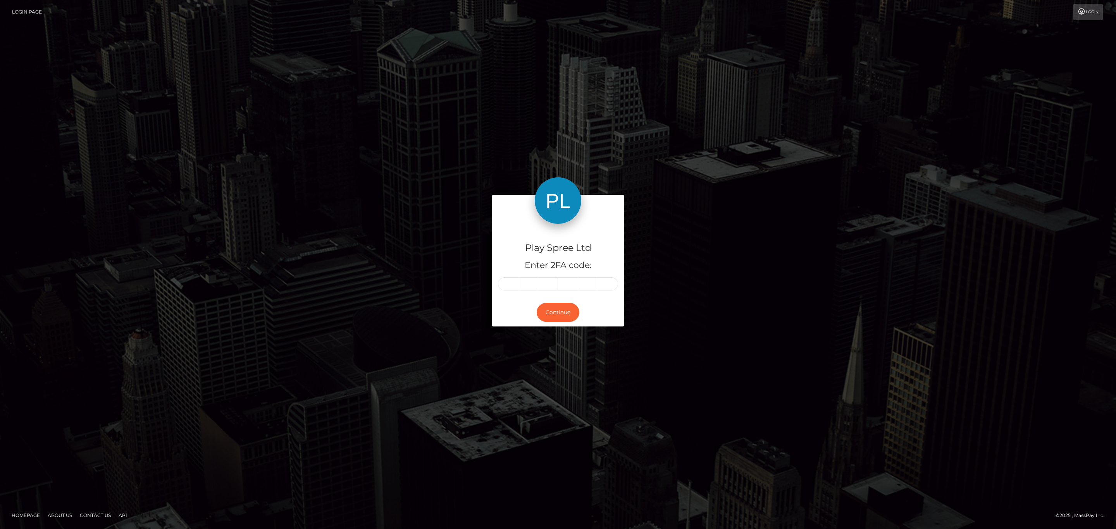 This screenshot has width=1116, height=529. What do you see at coordinates (27, 12) in the screenshot?
I see `a: Login Page` at bounding box center [27, 12].